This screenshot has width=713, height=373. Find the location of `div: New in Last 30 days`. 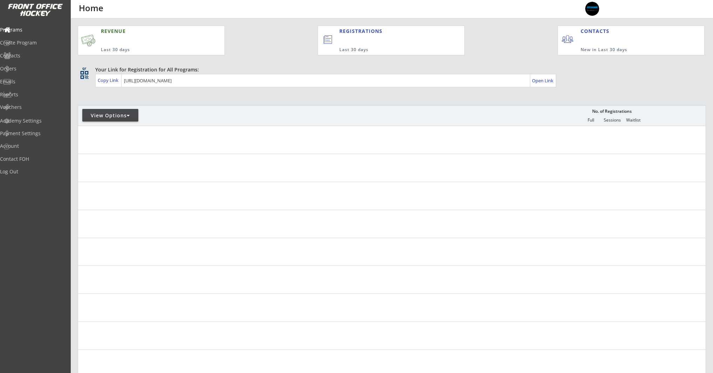

div: New in Last 30 days is located at coordinates (626, 50).